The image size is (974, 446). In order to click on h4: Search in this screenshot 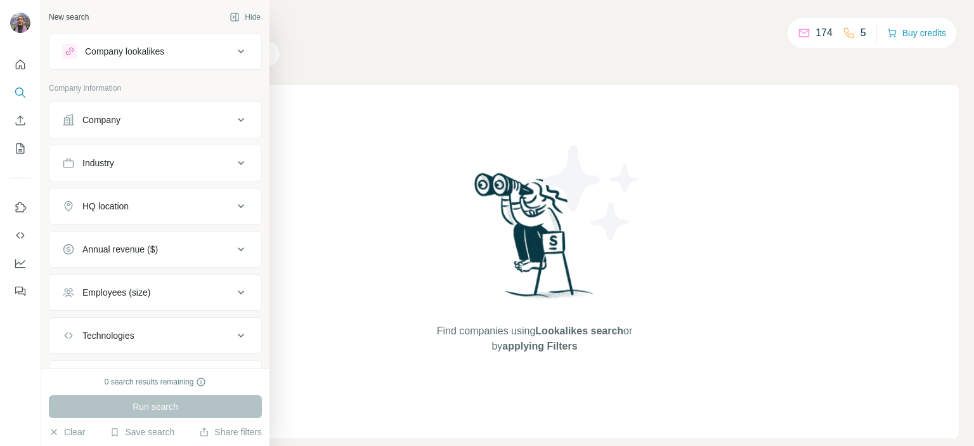, I will do `click(535, 24)`.